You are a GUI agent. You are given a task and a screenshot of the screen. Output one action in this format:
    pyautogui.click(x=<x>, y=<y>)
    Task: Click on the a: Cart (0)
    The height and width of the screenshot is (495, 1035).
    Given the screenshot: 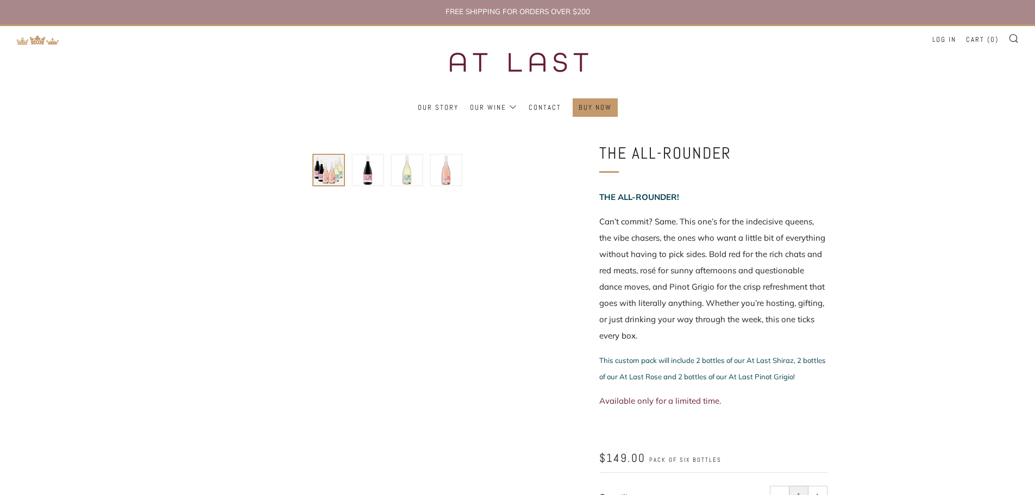 What is the action you would take?
    pyautogui.click(x=983, y=40)
    